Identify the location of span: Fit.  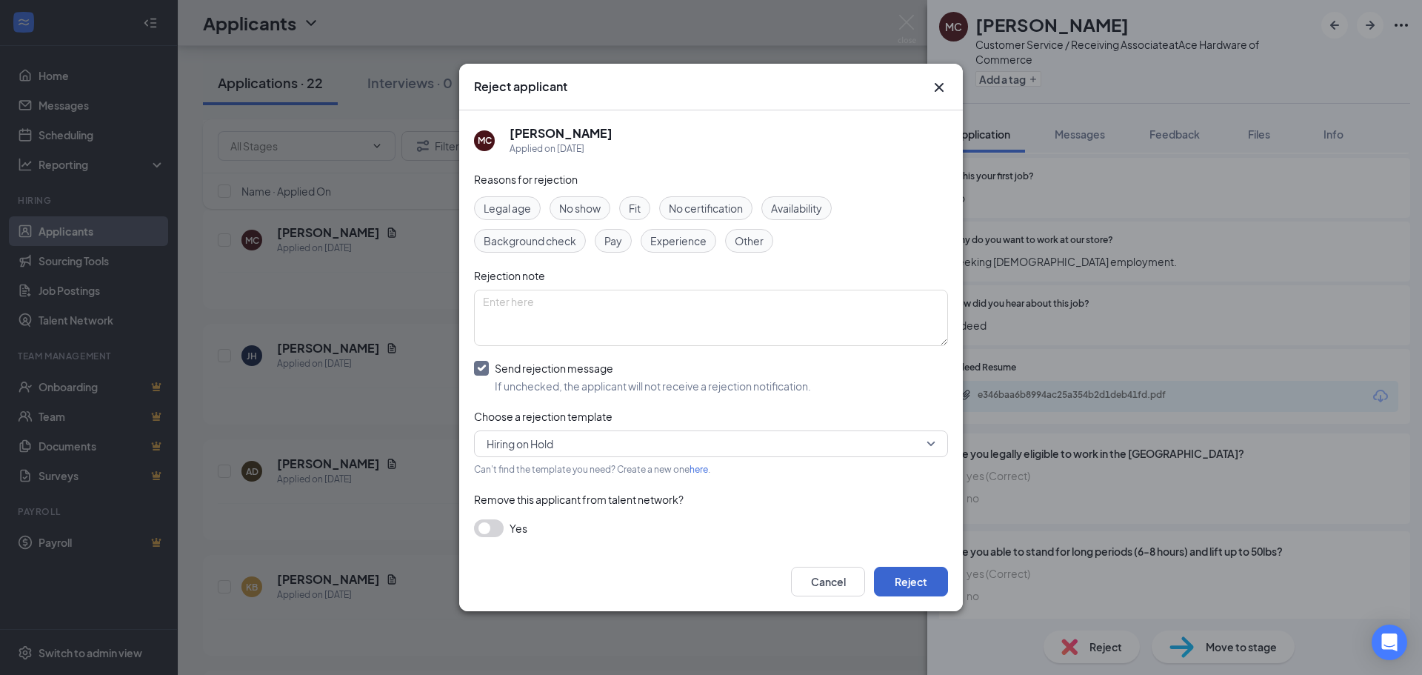
(635, 208).